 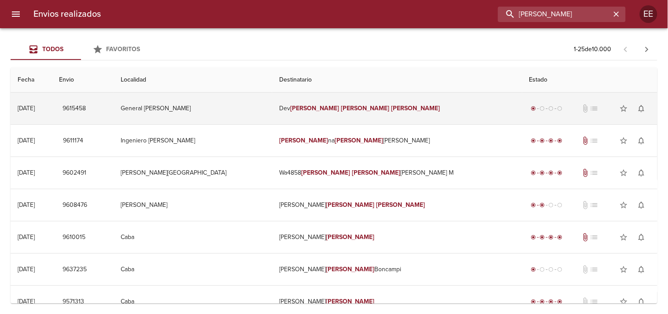 I want to click on input: buscar, so click(x=555, y=14).